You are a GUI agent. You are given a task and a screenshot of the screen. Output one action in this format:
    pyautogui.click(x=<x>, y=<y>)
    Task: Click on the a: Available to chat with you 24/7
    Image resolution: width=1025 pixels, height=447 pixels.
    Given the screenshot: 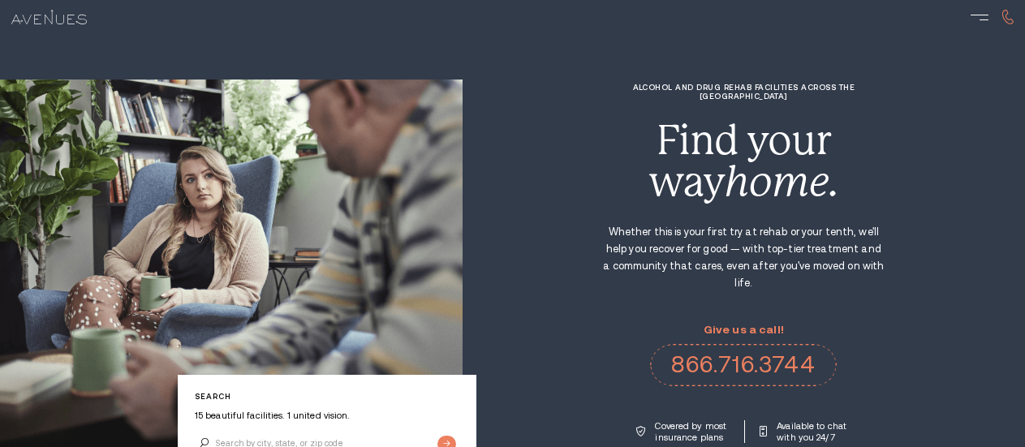 What is the action you would take?
    pyautogui.click(x=805, y=432)
    